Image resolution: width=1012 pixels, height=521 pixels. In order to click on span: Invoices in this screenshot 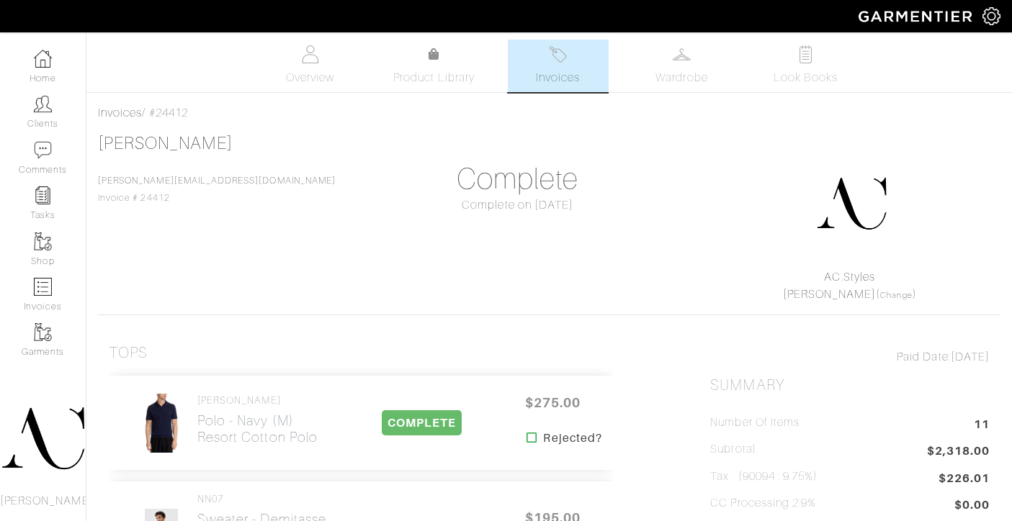, I will do `click(557, 78)`.